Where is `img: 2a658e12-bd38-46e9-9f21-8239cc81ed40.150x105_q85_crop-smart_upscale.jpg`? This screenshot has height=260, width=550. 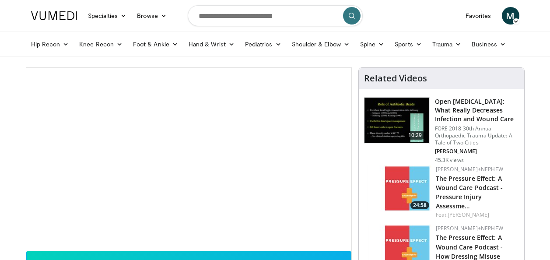 img: 2a658e12-bd38-46e9-9f21-8239cc81ed40.150x105_q85_crop-smart_upscale.jpg is located at coordinates (398, 188).